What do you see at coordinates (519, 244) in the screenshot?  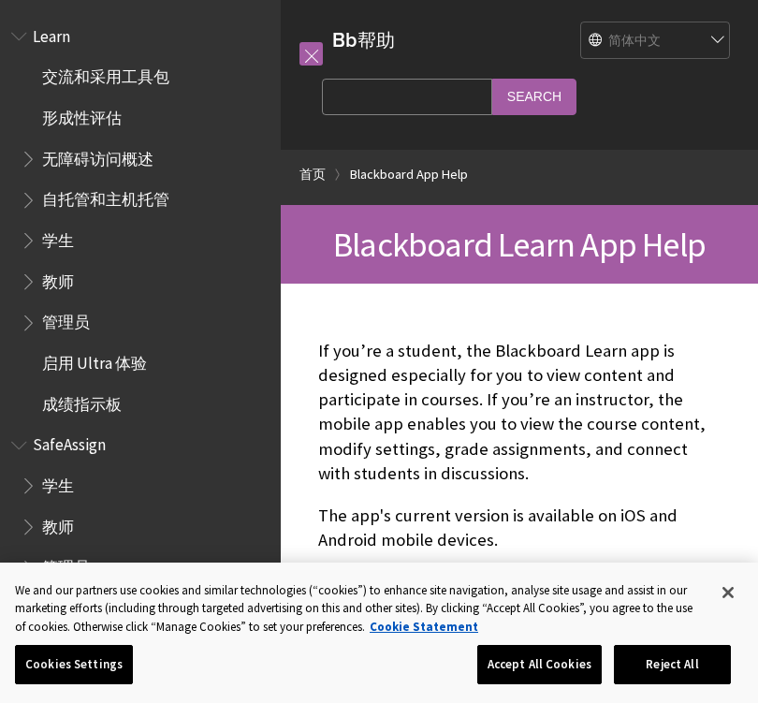 I see `span: Blackboard Learn App Help` at bounding box center [519, 244].